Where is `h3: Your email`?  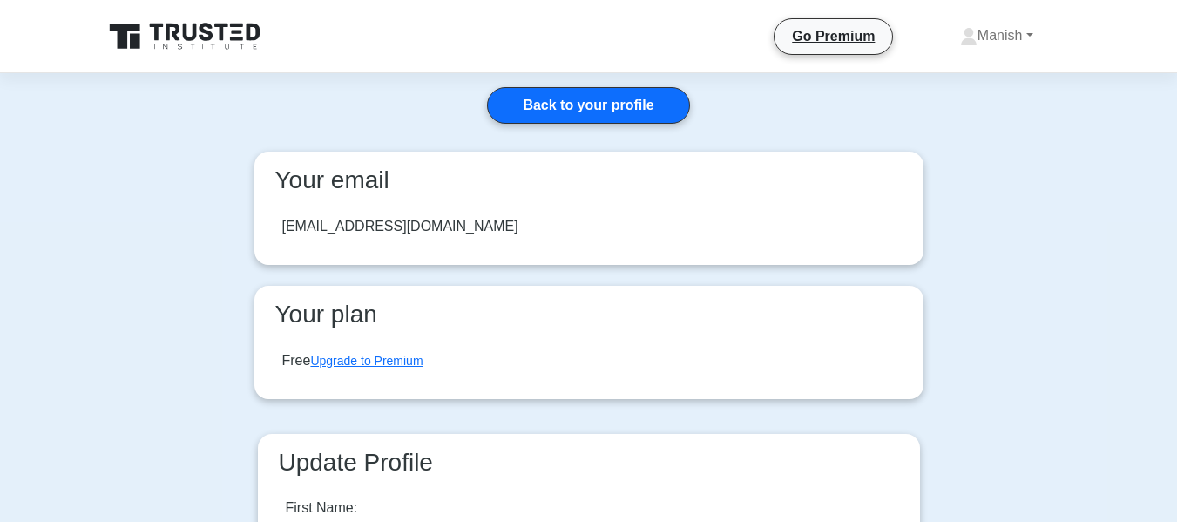 h3: Your email is located at coordinates (589, 180).